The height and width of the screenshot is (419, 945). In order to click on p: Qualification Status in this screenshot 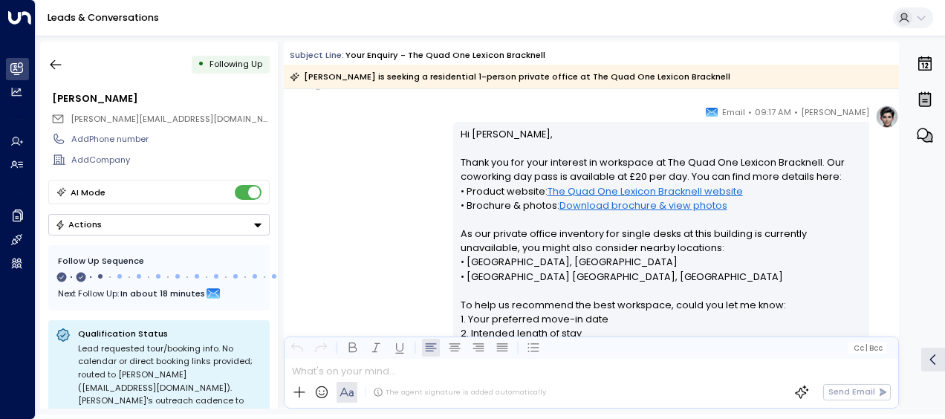, I will do `click(170, 334)`.